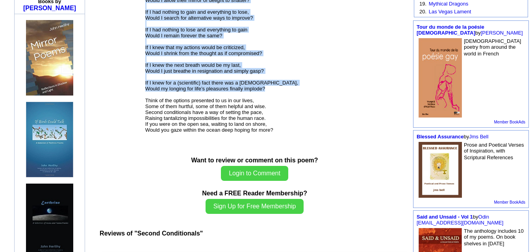 The width and height of the screenshot is (532, 252). Describe the element at coordinates (254, 173) in the screenshot. I see `a: Login to Comment` at that location.